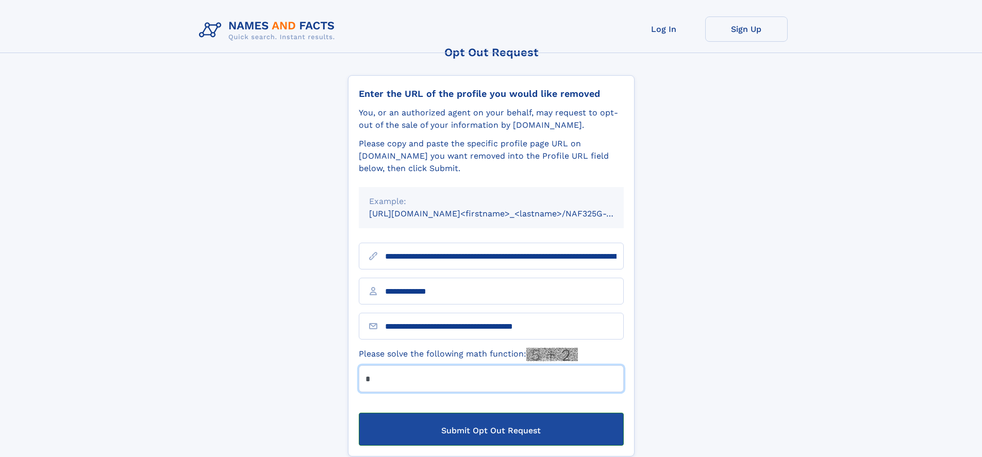 This screenshot has width=982, height=457. Describe the element at coordinates (468, 355) in the screenshot. I see `label: Please solve the following math function:` at that location.